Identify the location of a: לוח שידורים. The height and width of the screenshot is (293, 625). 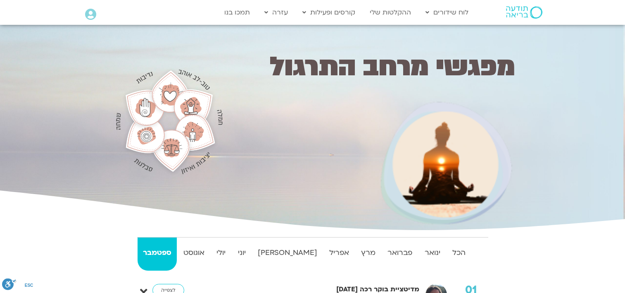
(447, 12).